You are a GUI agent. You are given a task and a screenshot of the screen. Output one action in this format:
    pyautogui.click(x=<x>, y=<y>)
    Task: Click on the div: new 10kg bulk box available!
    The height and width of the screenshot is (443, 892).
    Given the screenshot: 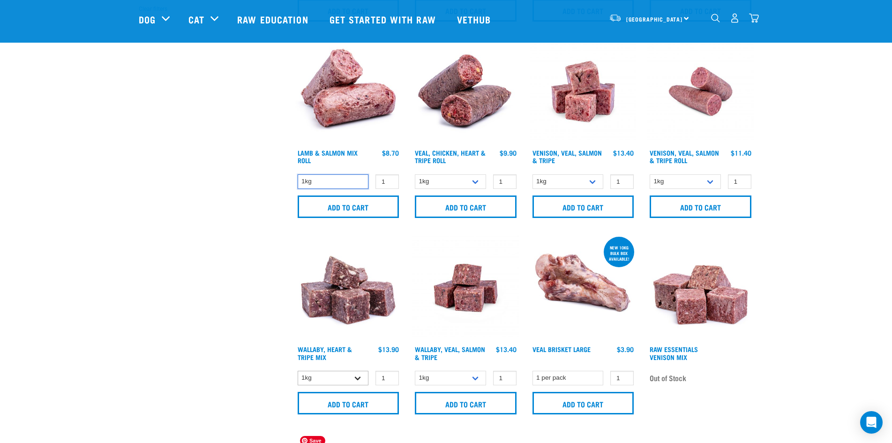 What is the action you would take?
    pyautogui.click(x=619, y=253)
    